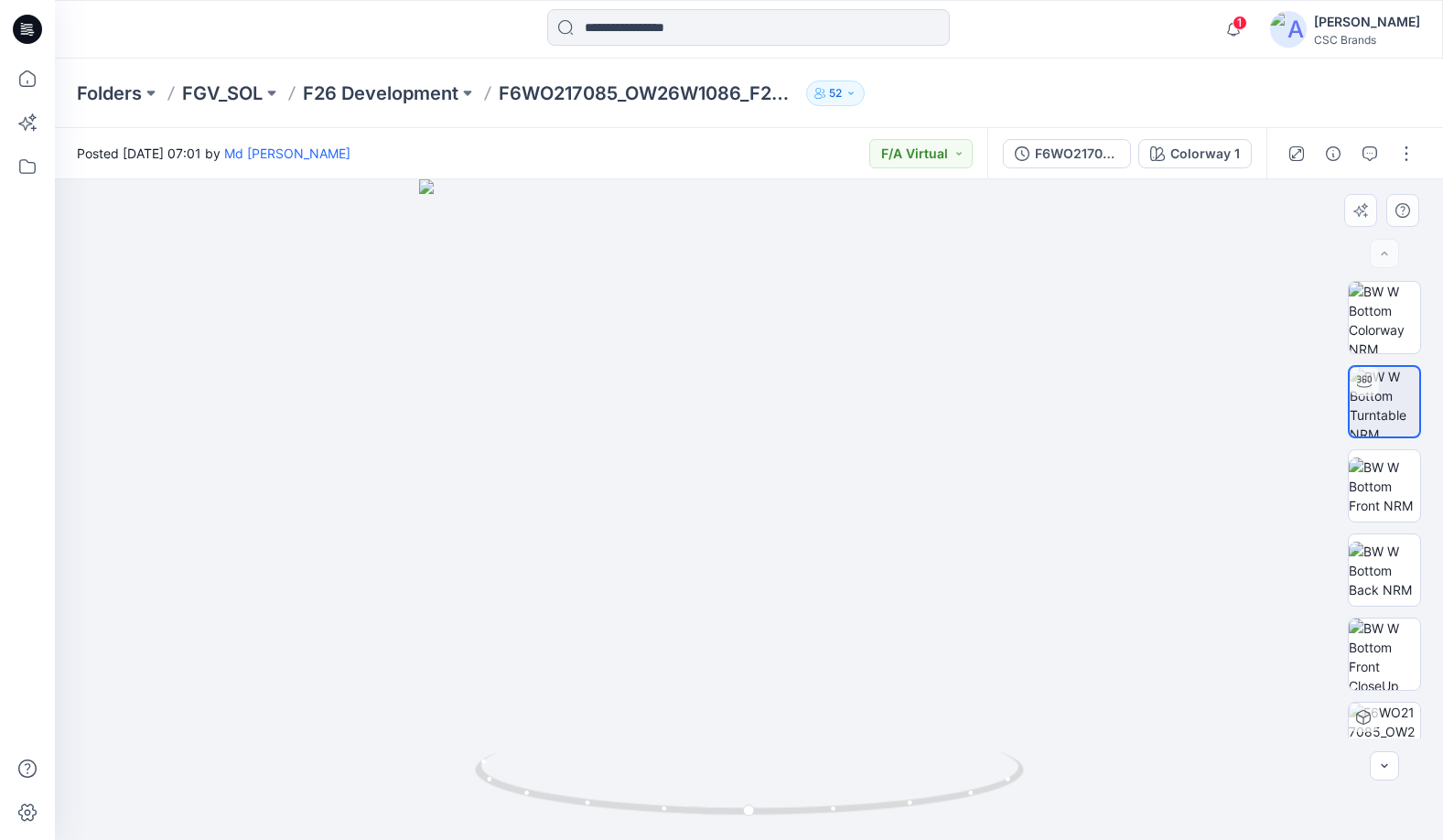 This screenshot has width=1443, height=840. I want to click on img: BW W Bottom Back NRM, so click(1384, 570).